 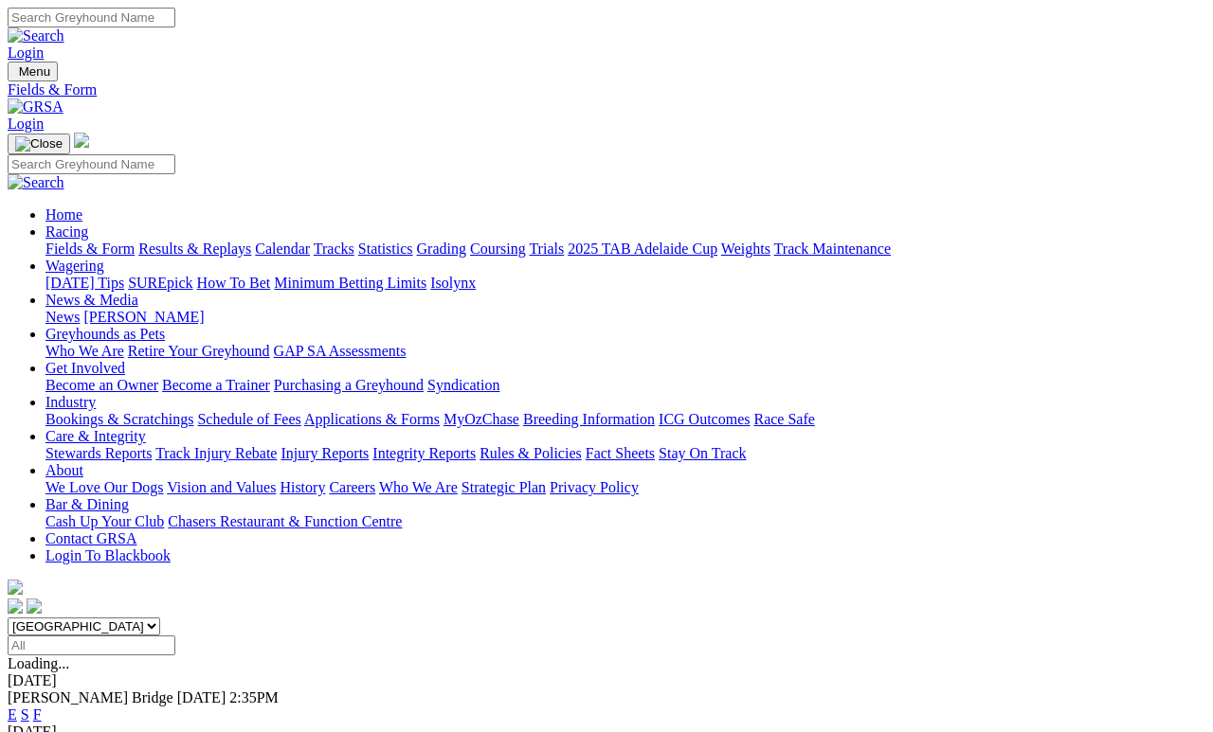 What do you see at coordinates (248, 419) in the screenshot?
I see `a: Schedule of Fees` at bounding box center [248, 419].